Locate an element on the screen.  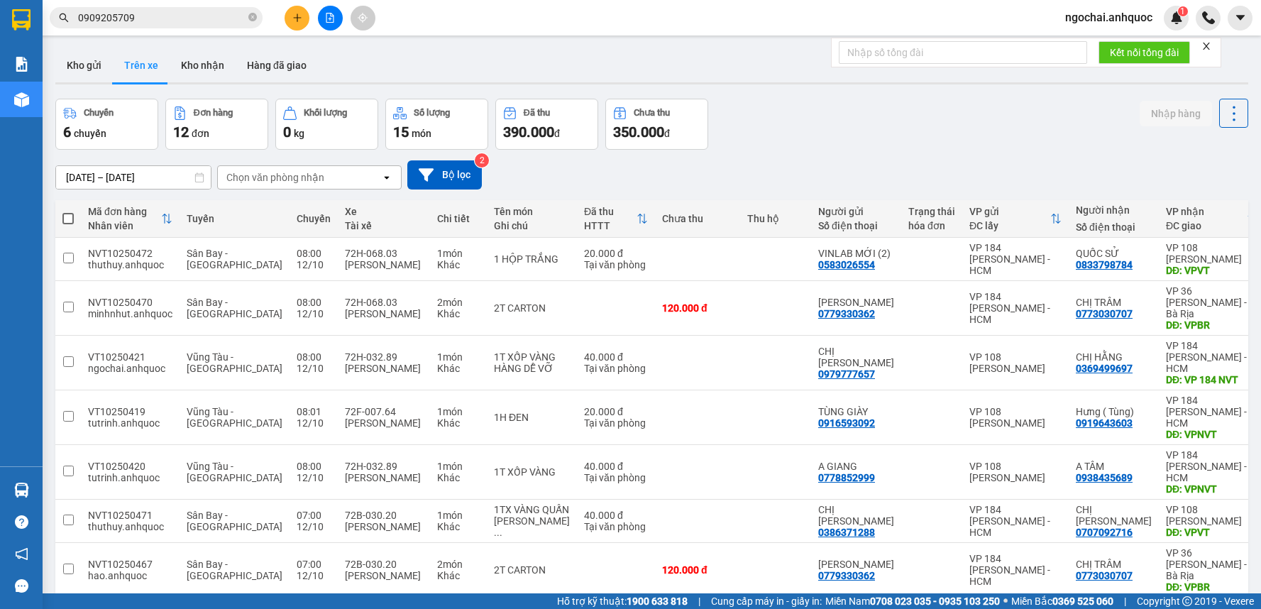
img: warehouse-icon is located at coordinates (21, 99).